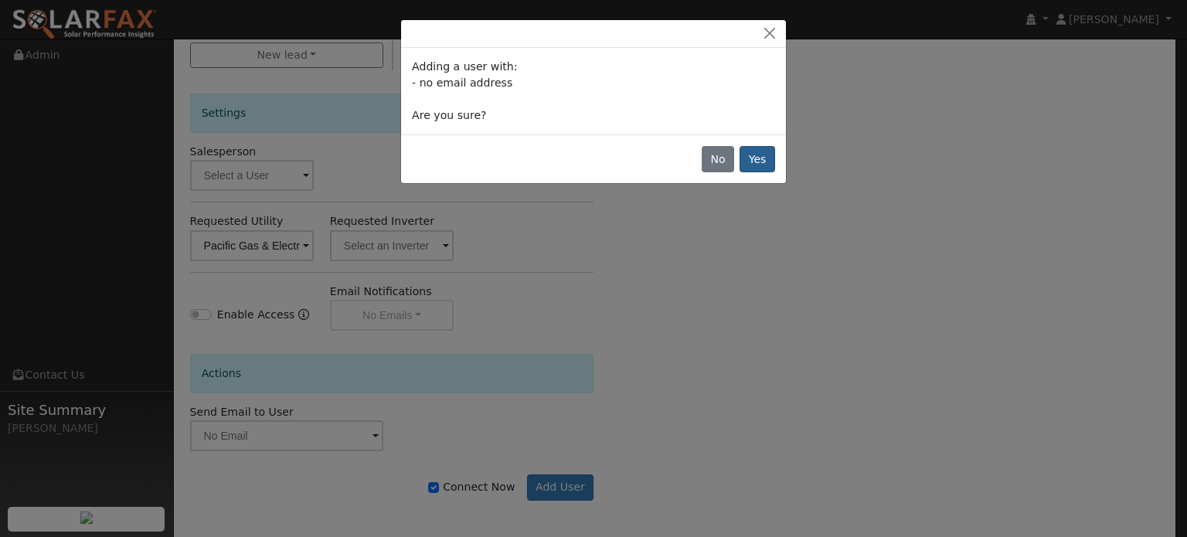  What do you see at coordinates (718, 159) in the screenshot?
I see `button: No` at bounding box center [718, 159].